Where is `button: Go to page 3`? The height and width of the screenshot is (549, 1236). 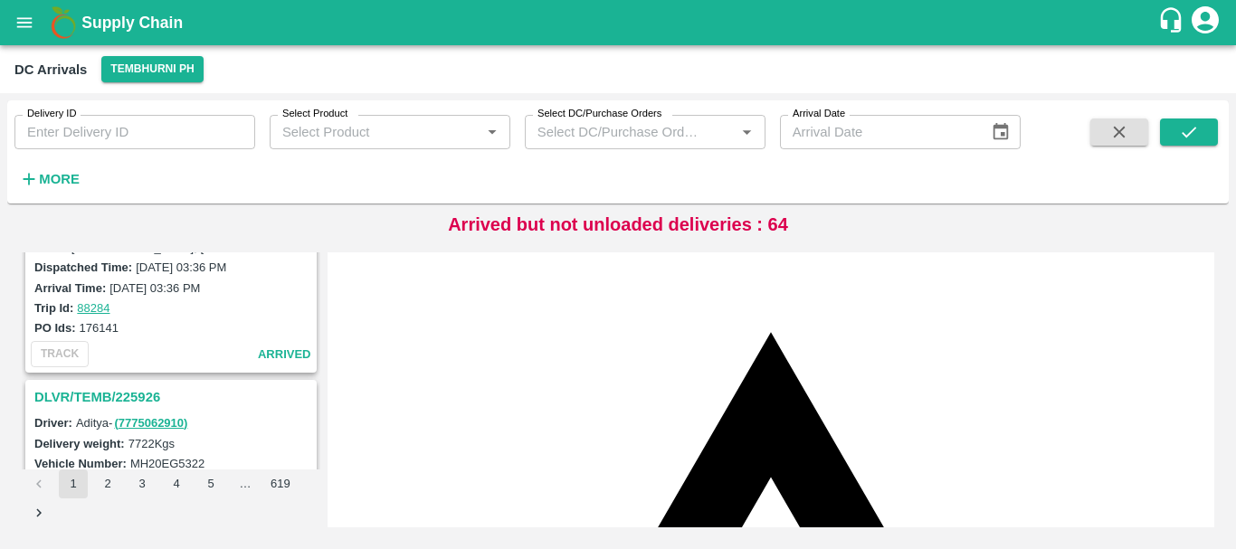
button: Go to page 3 is located at coordinates (142, 484).